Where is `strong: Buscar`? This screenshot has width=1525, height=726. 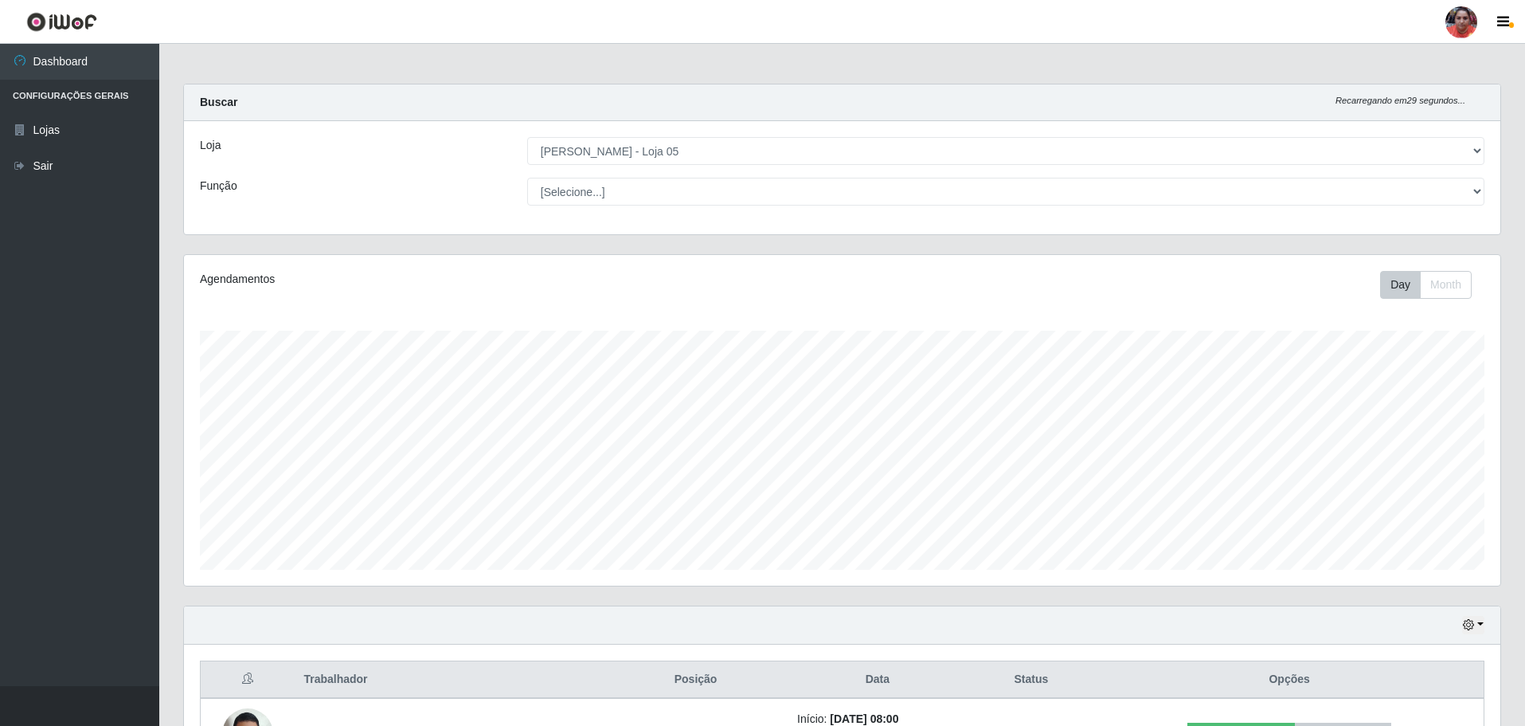
strong: Buscar is located at coordinates (218, 102).